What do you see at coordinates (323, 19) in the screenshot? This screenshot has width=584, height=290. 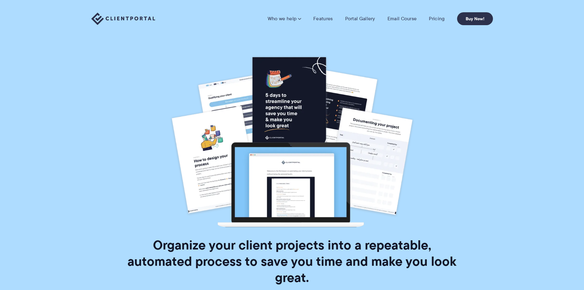 I see `a: Features` at bounding box center [323, 19].